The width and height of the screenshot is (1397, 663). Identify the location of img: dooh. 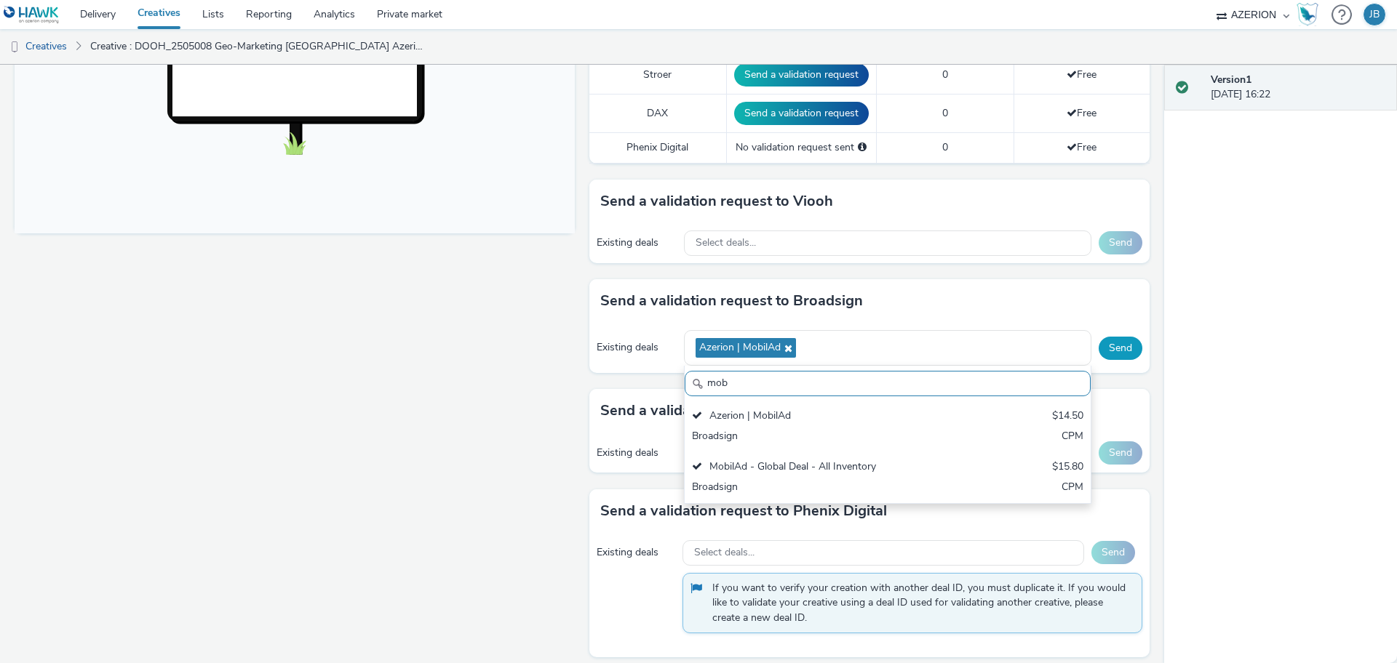
(15, 47).